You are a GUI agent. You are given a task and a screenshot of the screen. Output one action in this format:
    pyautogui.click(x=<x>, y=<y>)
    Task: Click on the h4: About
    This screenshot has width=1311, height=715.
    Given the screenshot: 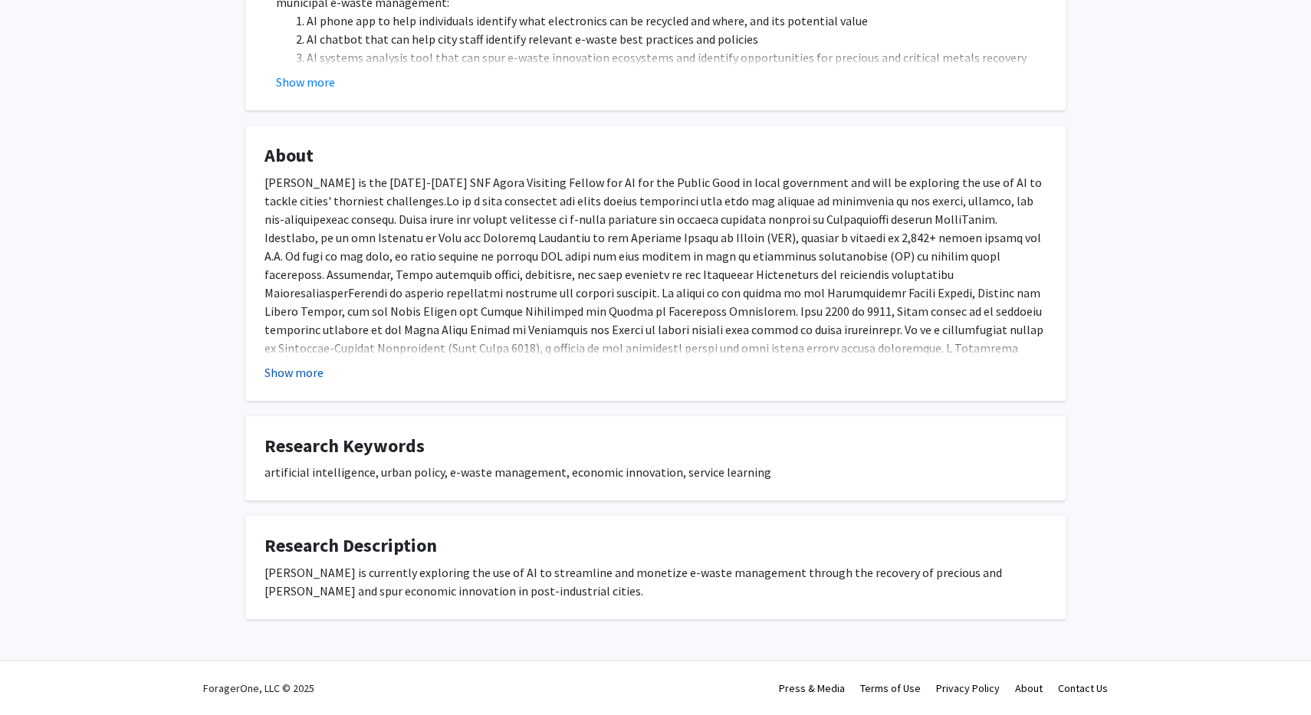 What is the action you would take?
    pyautogui.click(x=655, y=156)
    